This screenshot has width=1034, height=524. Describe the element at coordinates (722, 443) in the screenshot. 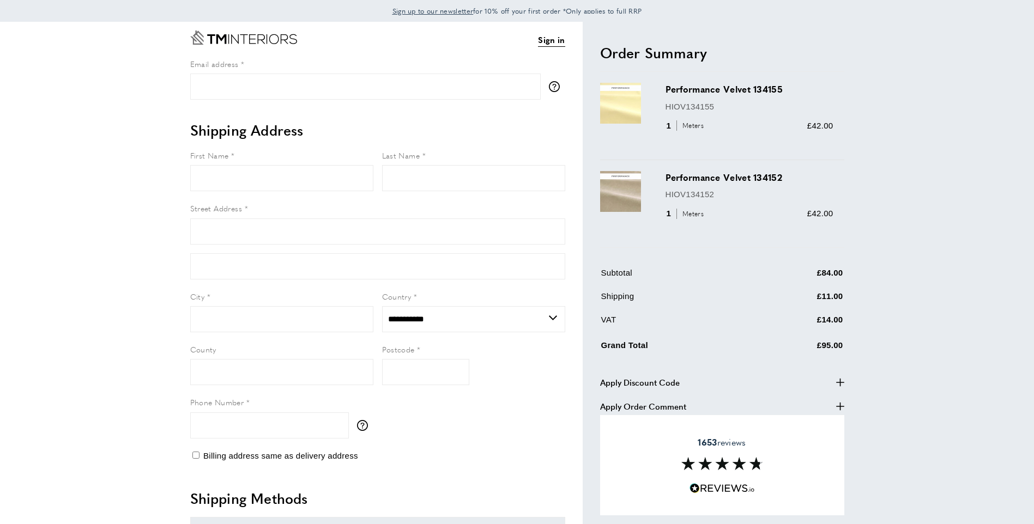

I see `span: reviews` at that location.